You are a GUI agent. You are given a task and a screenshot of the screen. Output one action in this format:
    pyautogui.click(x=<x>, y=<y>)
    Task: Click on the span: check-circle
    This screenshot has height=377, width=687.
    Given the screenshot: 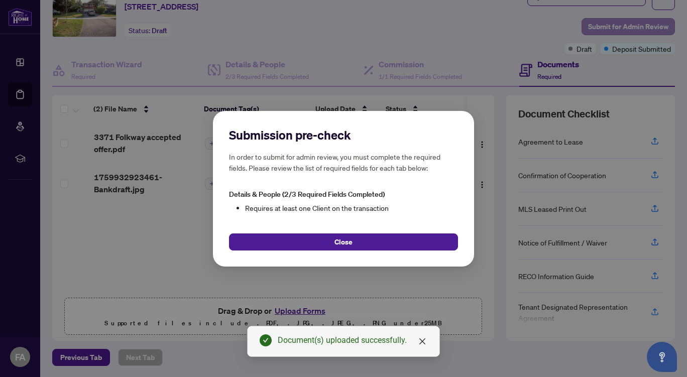 What is the action you would take?
    pyautogui.click(x=266, y=341)
    